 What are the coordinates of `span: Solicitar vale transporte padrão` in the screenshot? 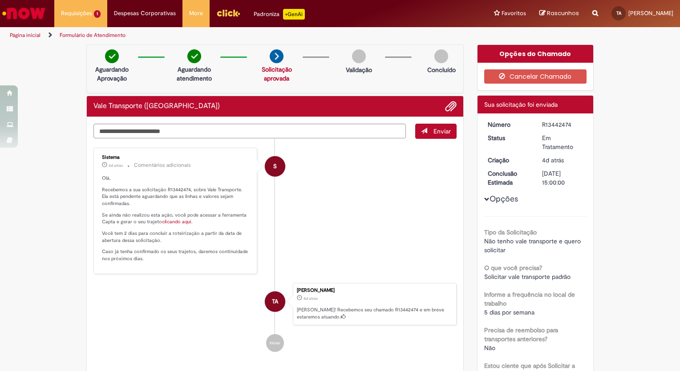 It's located at (527, 277).